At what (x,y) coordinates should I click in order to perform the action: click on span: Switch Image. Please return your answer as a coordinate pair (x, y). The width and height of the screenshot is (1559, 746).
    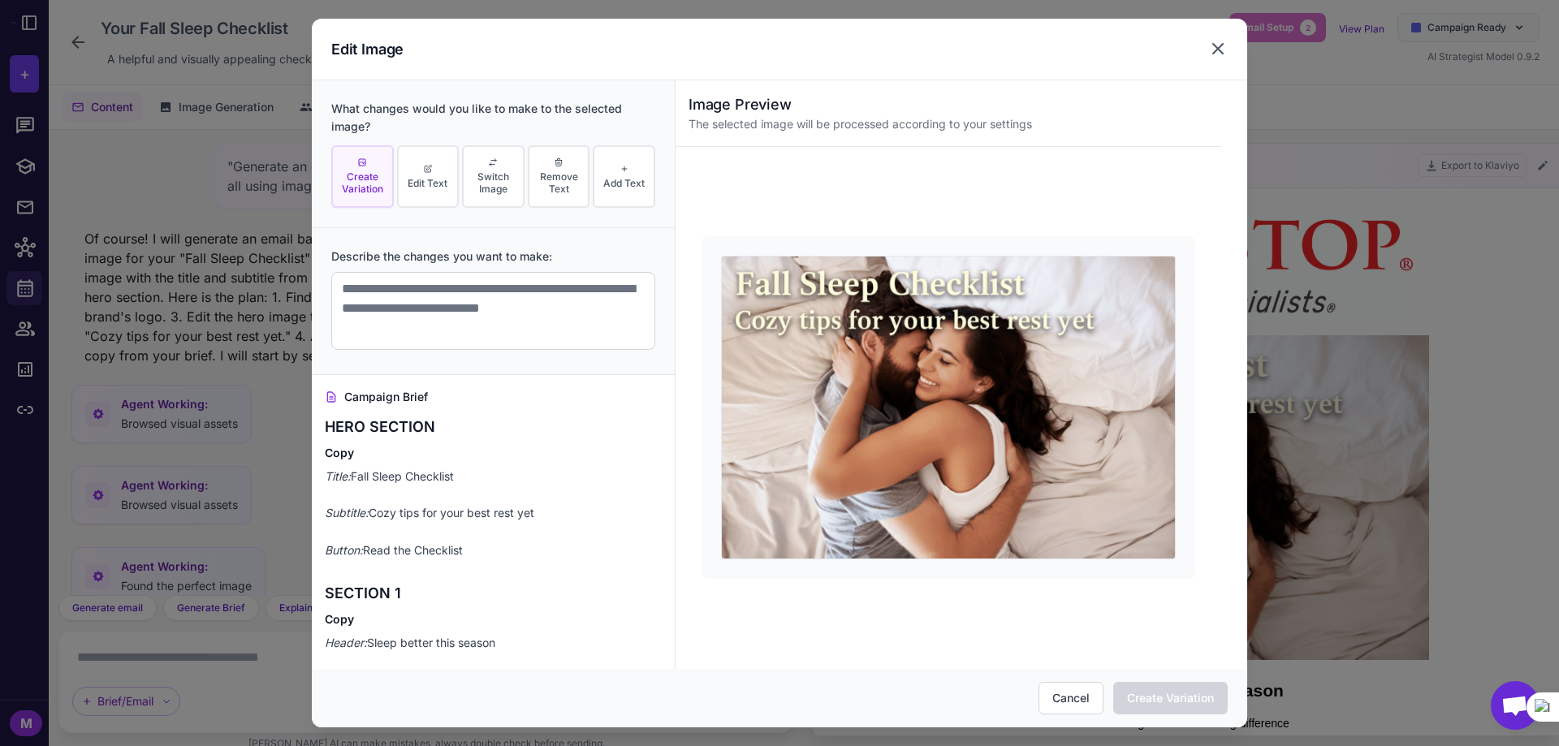
    Looking at the image, I should click on (493, 183).